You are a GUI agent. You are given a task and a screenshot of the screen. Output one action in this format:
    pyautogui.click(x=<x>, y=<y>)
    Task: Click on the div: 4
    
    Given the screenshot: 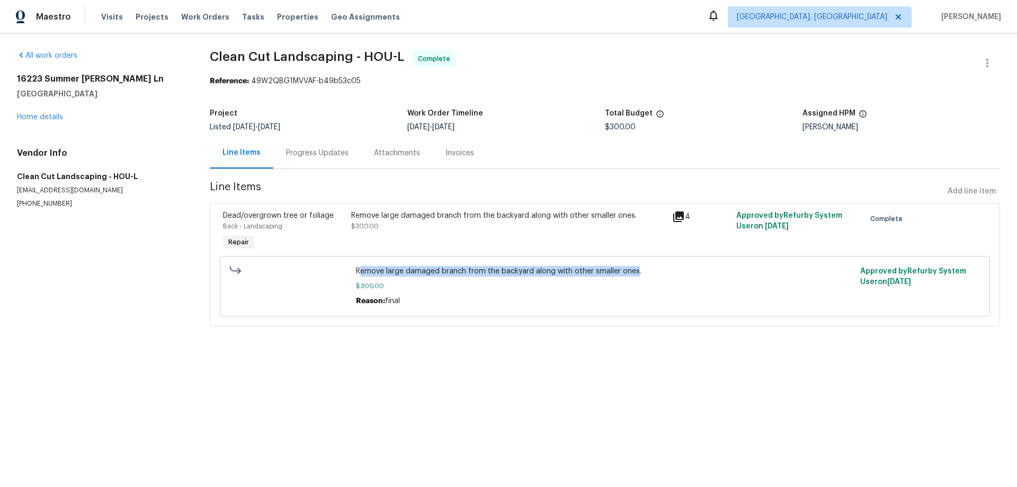 What is the action you would take?
    pyautogui.click(x=700, y=217)
    